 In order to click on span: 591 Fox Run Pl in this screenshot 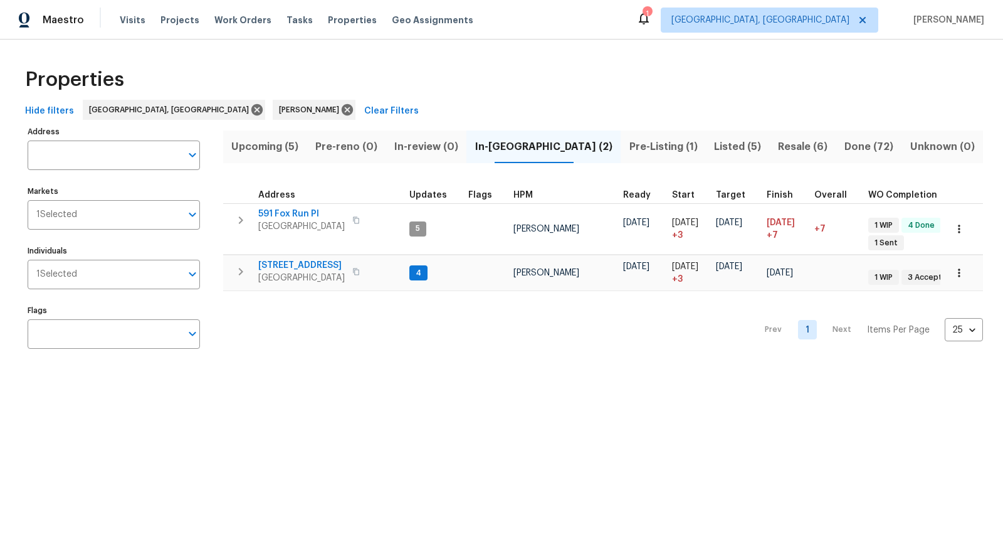, I will do `click(302, 214)`.